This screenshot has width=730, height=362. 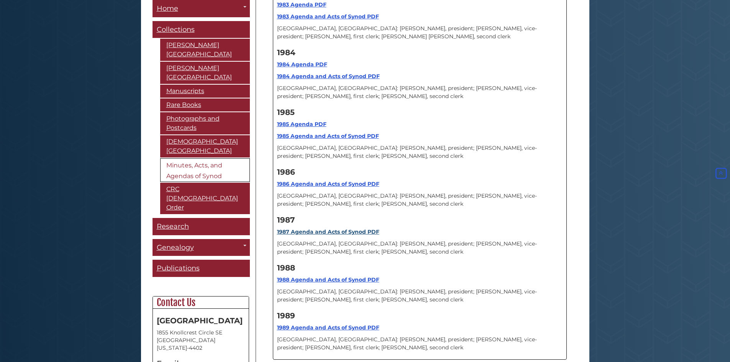 I want to click on a: Research, so click(x=201, y=226).